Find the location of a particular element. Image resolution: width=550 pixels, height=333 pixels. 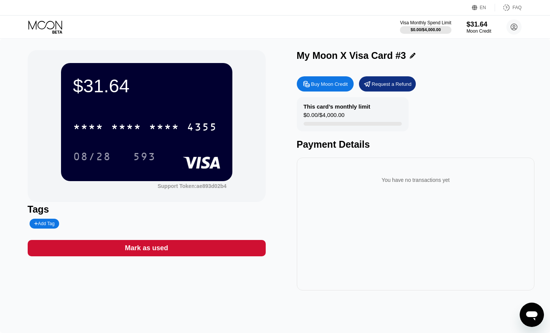

div: EN is located at coordinates (483, 8).